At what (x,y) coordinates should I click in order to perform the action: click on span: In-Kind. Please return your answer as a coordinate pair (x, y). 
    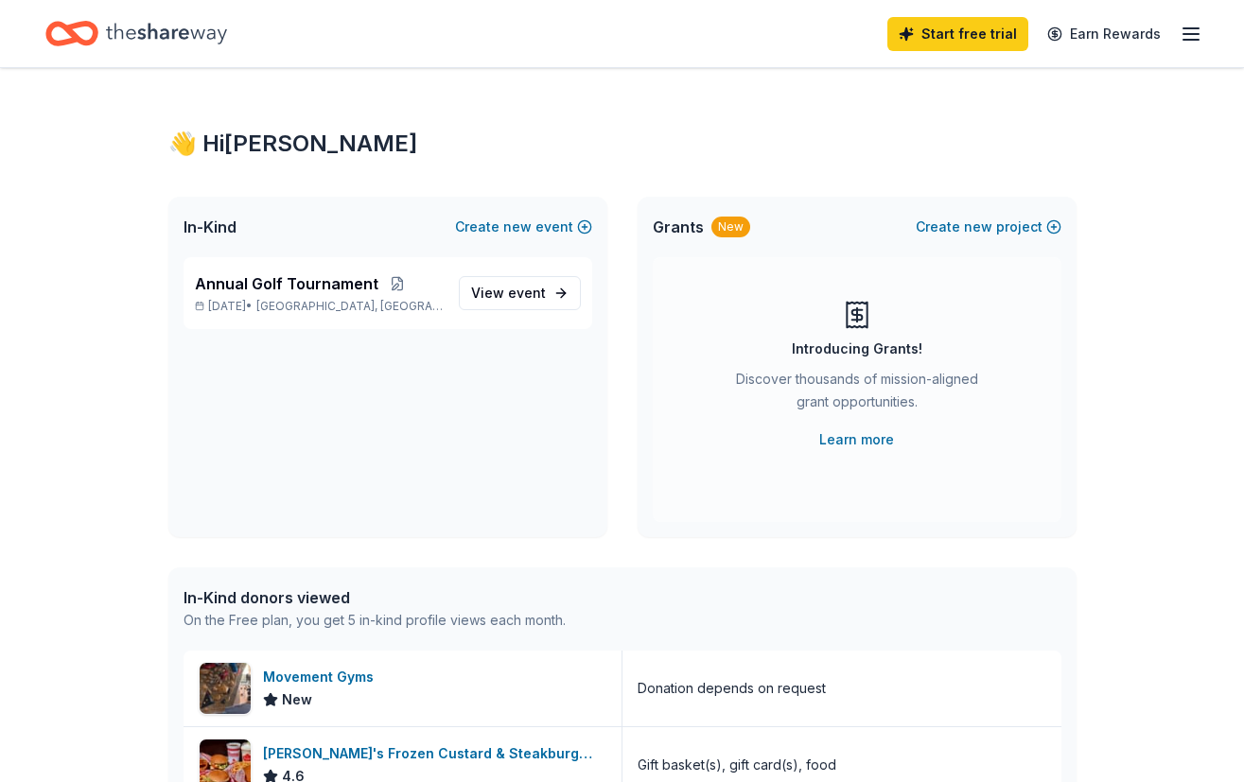
    Looking at the image, I should click on (210, 227).